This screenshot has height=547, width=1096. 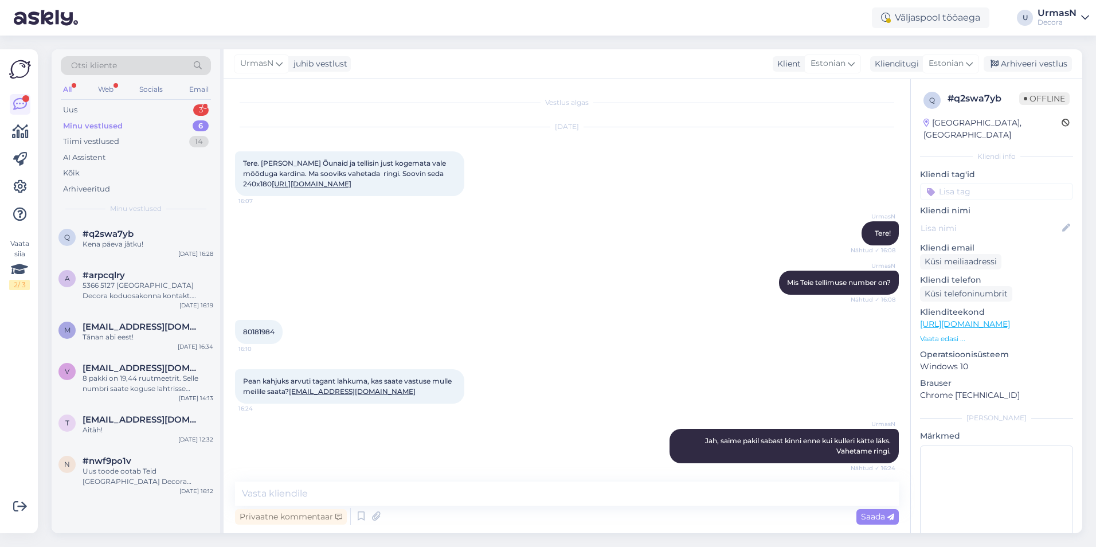 What do you see at coordinates (996, 366) in the screenshot?
I see `p: Windows 10` at bounding box center [996, 366].